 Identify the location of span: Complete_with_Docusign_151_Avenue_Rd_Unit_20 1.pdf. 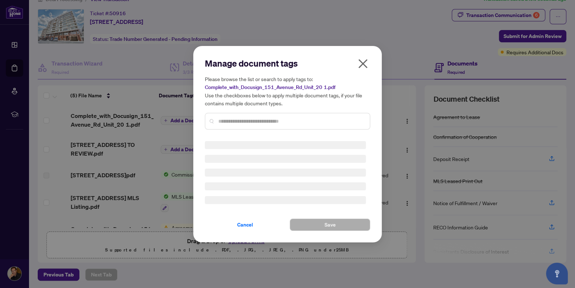
(270, 87).